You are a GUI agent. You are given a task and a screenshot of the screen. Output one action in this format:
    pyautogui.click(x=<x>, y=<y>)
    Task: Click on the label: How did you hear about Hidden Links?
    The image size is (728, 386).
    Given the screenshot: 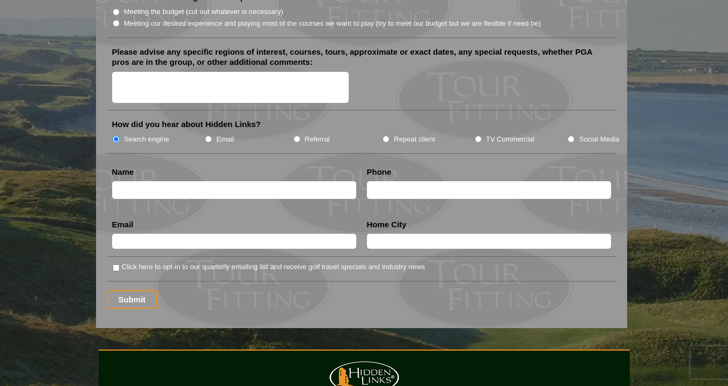 What is the action you would take?
    pyautogui.click(x=187, y=124)
    